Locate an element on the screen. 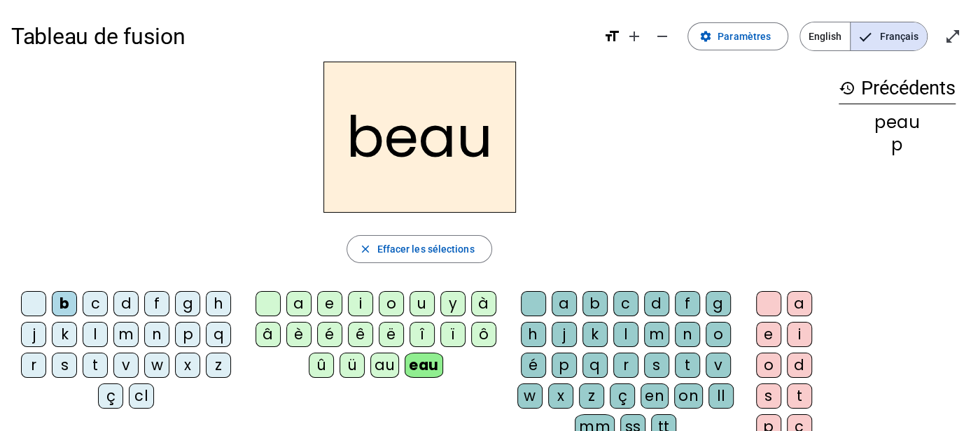  div: y is located at coordinates (453, 304).